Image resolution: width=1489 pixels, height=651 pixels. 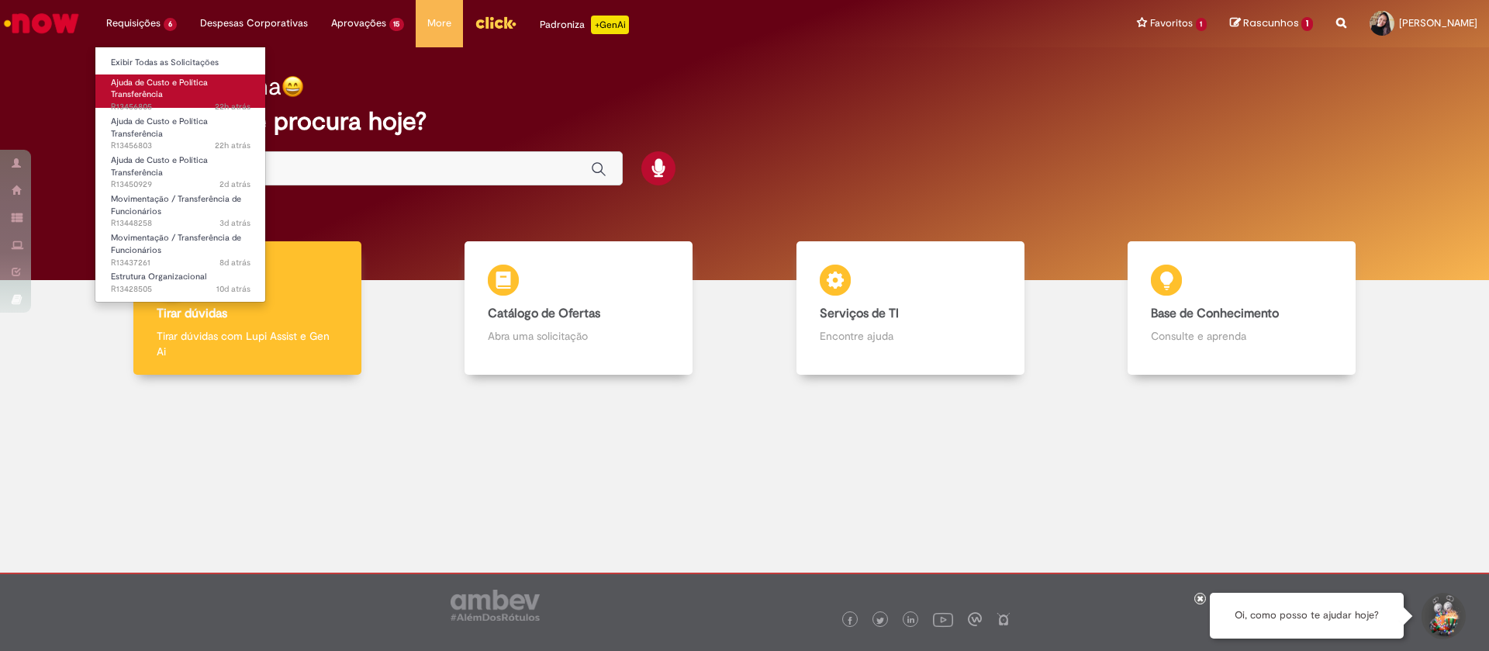 What do you see at coordinates (850, 621) in the screenshot?
I see `img: logo_footer_facebook.png` at bounding box center [850, 621].